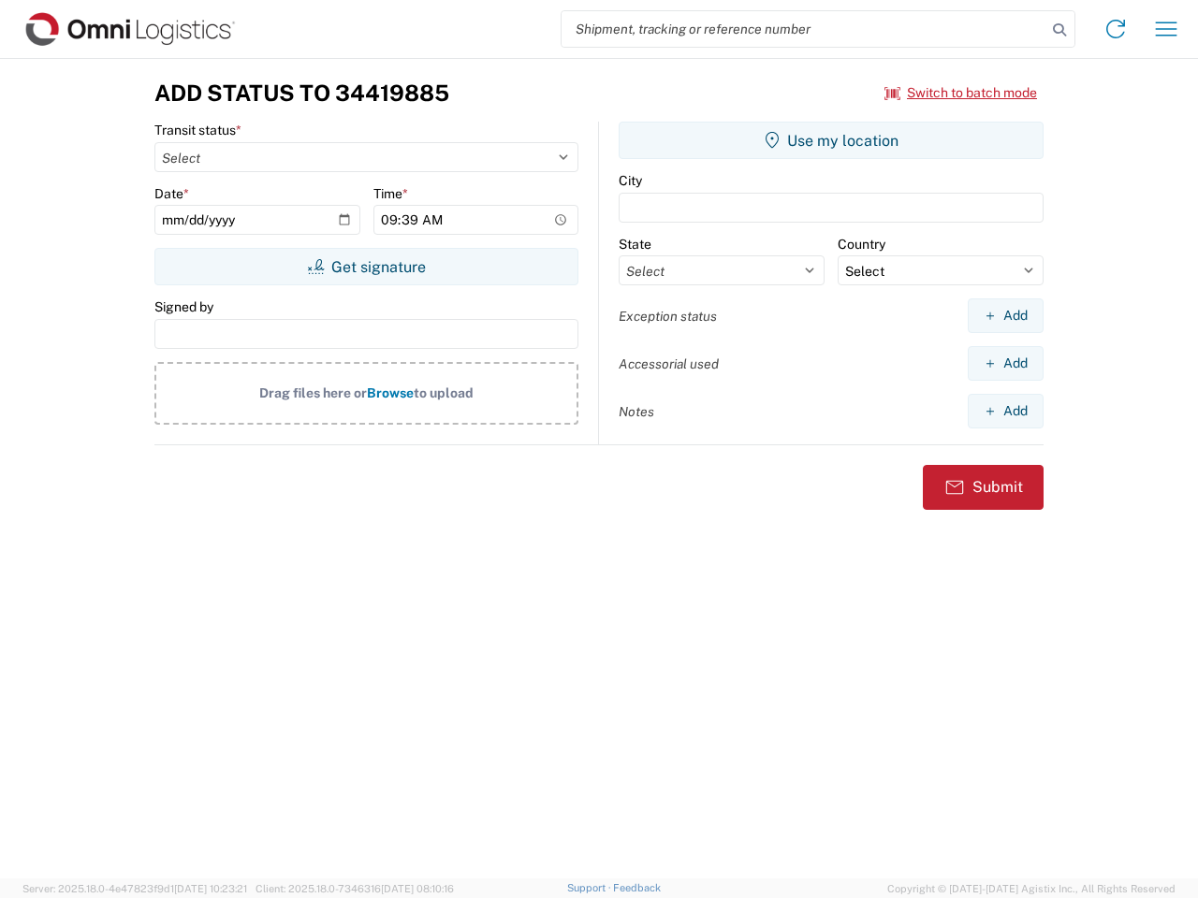 This screenshot has height=898, width=1198. I want to click on label: Notes, so click(636, 412).